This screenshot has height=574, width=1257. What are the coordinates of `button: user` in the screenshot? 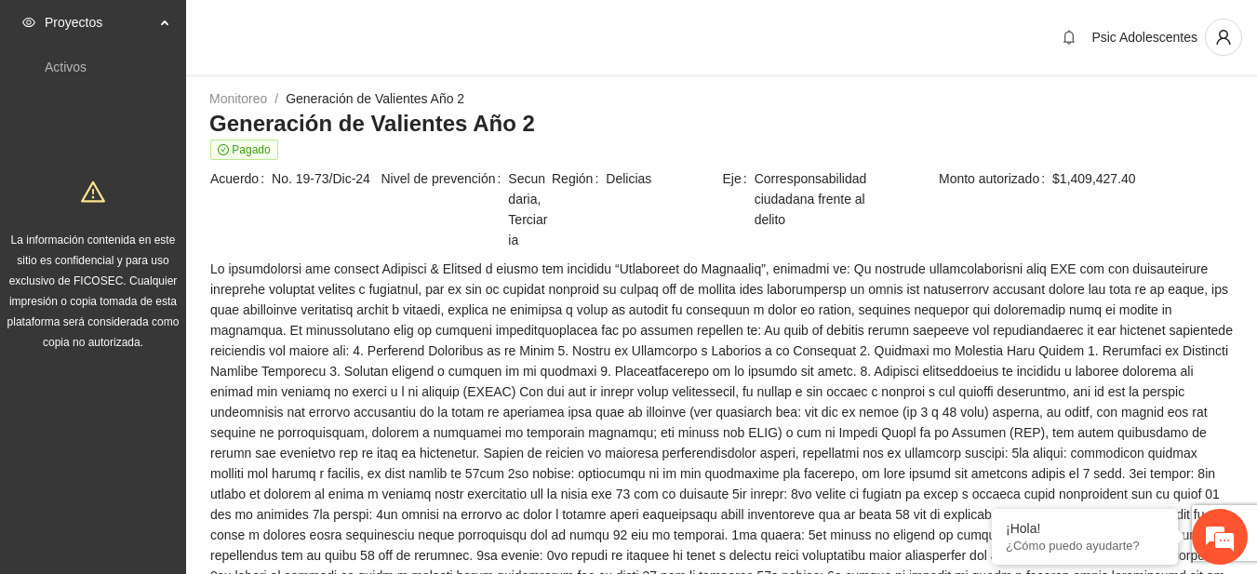 It's located at (1224, 37).